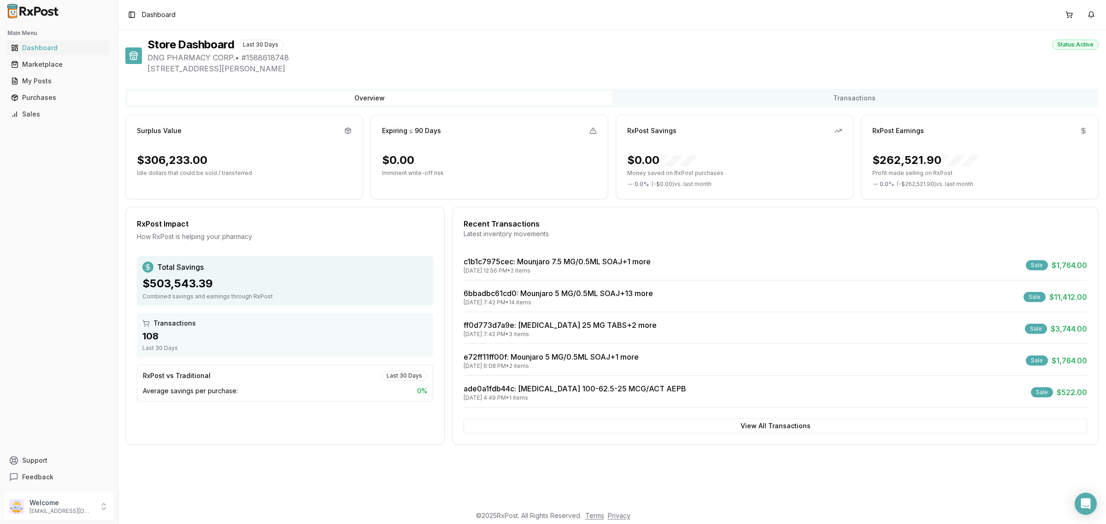 Image resolution: width=1106 pixels, height=524 pixels. Describe the element at coordinates (159, 15) in the screenshot. I see `nav: breadcrumb` at that location.